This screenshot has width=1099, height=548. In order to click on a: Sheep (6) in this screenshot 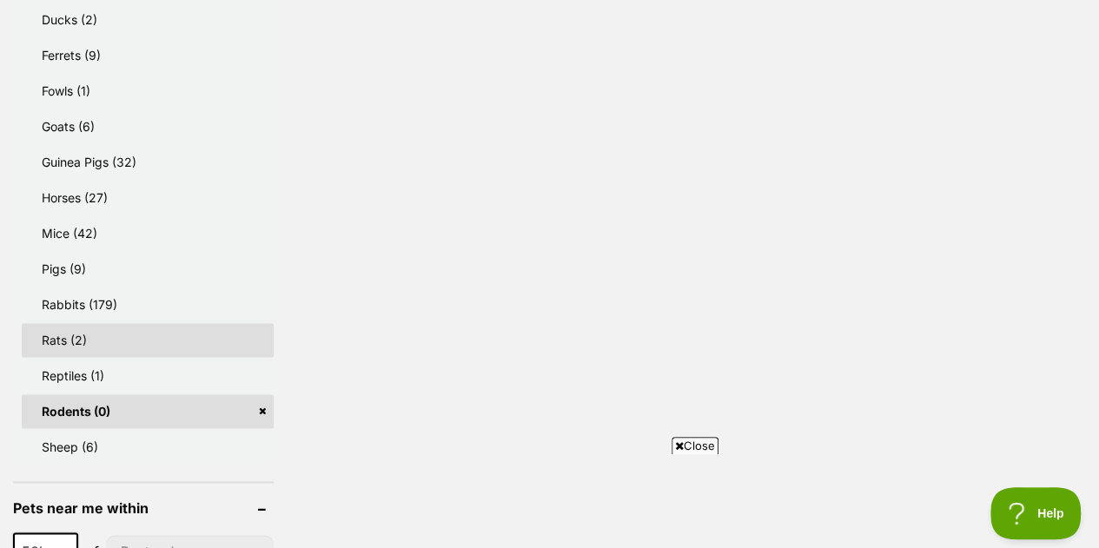, I will do `click(148, 447)`.